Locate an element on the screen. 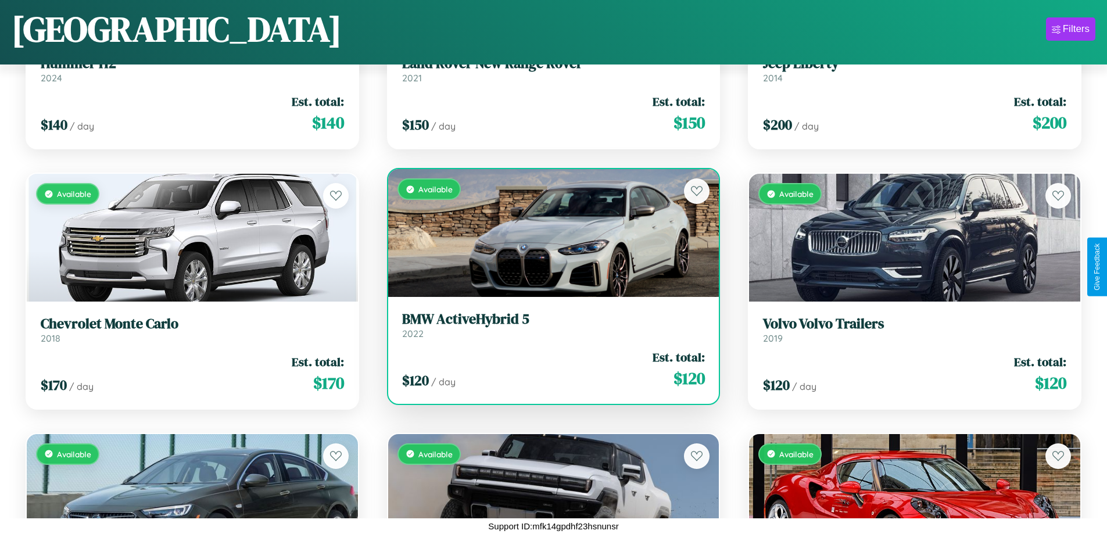 The width and height of the screenshot is (1107, 534). div: Filters is located at coordinates (1076, 29).